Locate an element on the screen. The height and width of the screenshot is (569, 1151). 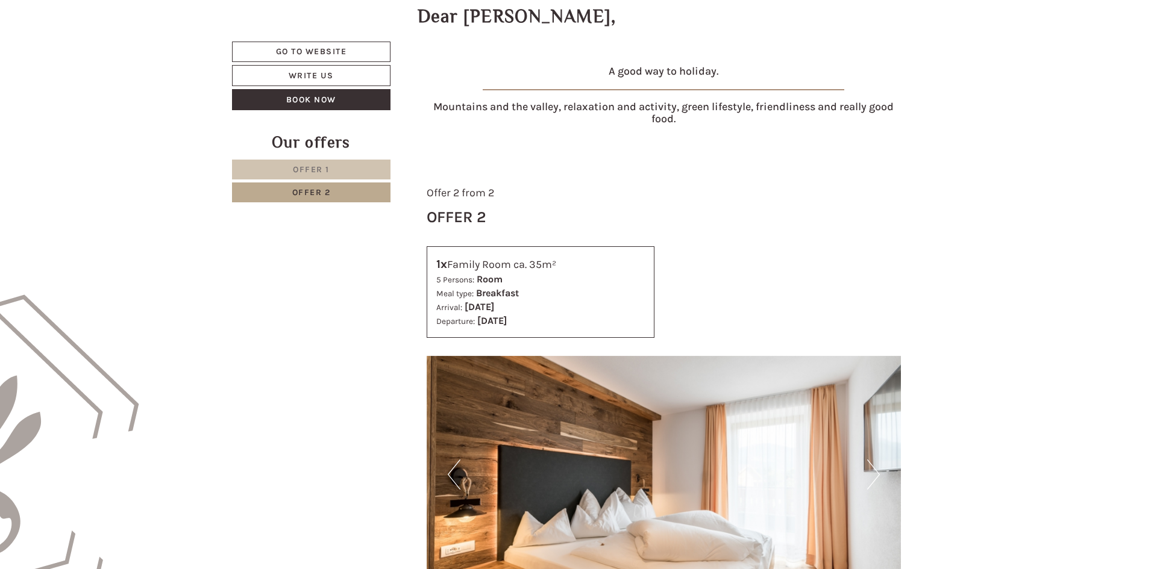
h4: Mountains and the valley, relaxation and activity, green lifestyle, friendliness and really good ... is located at coordinates (664, 113).